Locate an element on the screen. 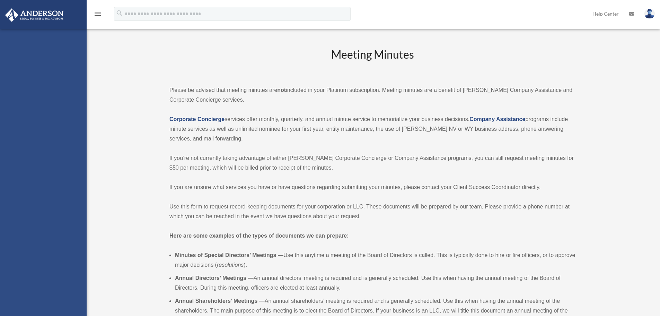 This screenshot has height=316, width=660. strong: Company Assistance is located at coordinates (497, 119).